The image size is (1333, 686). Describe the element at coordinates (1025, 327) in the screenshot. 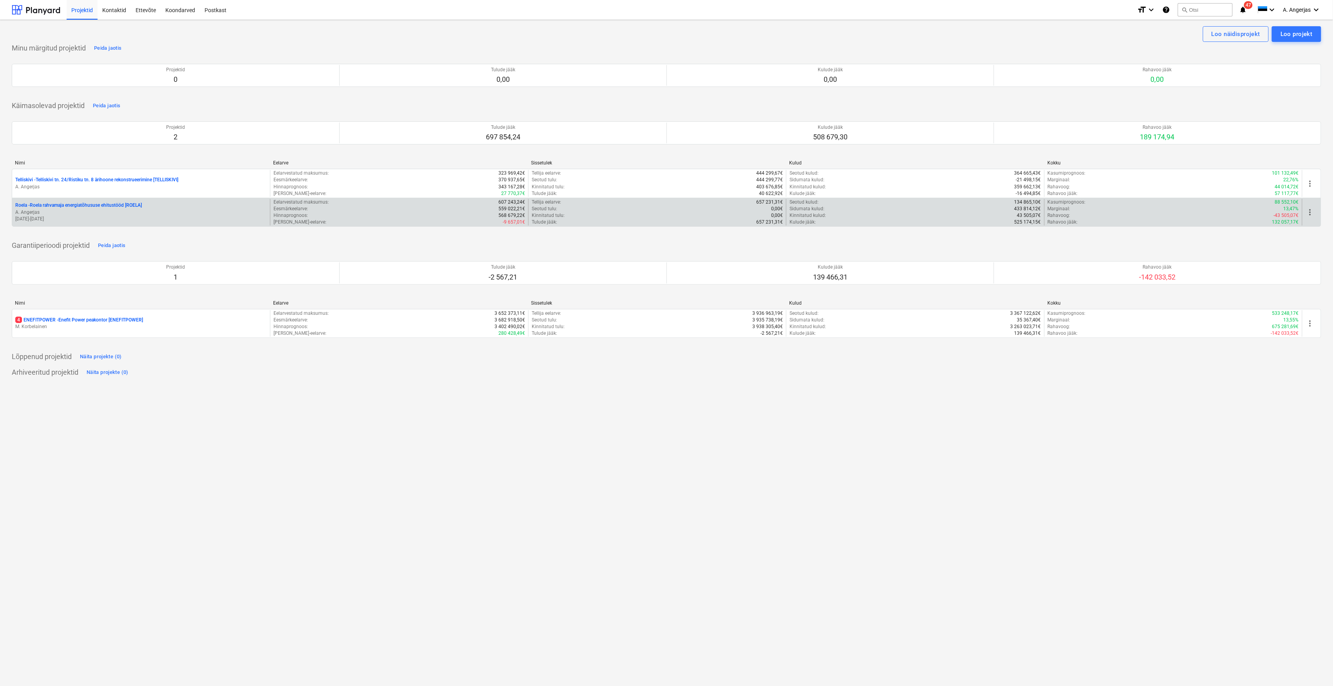

I see `p: 3 263 023,71€` at that location.